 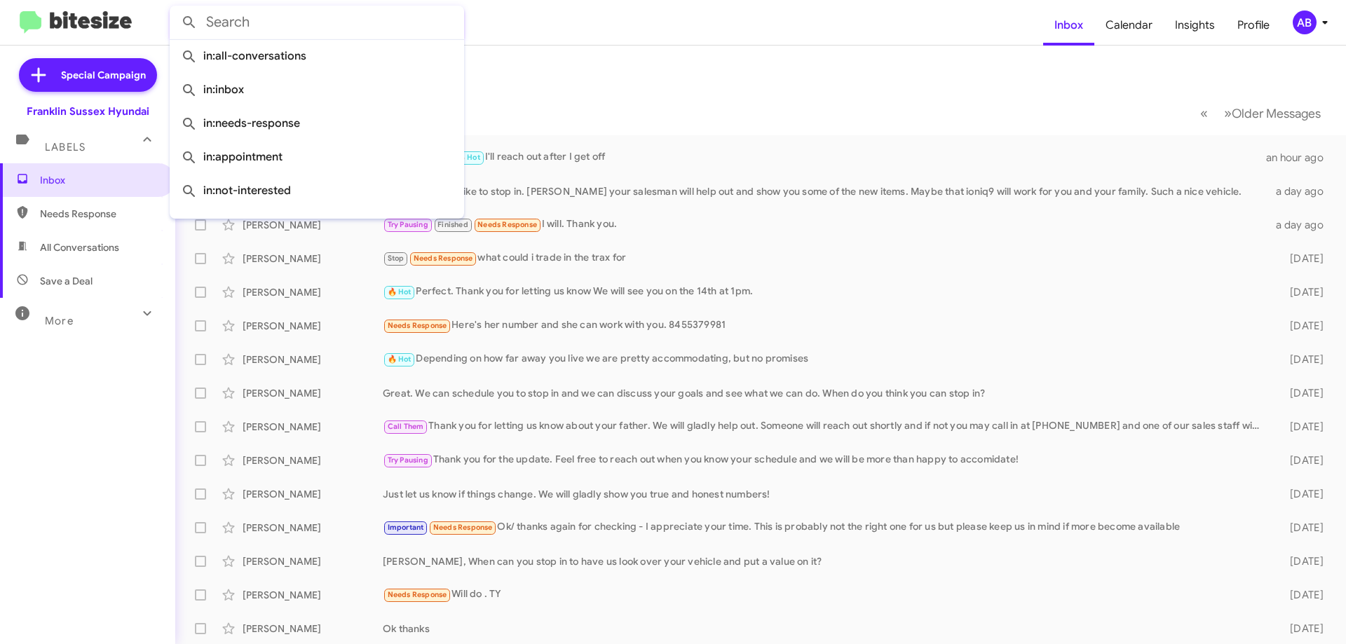 I want to click on span: Important, so click(x=406, y=527).